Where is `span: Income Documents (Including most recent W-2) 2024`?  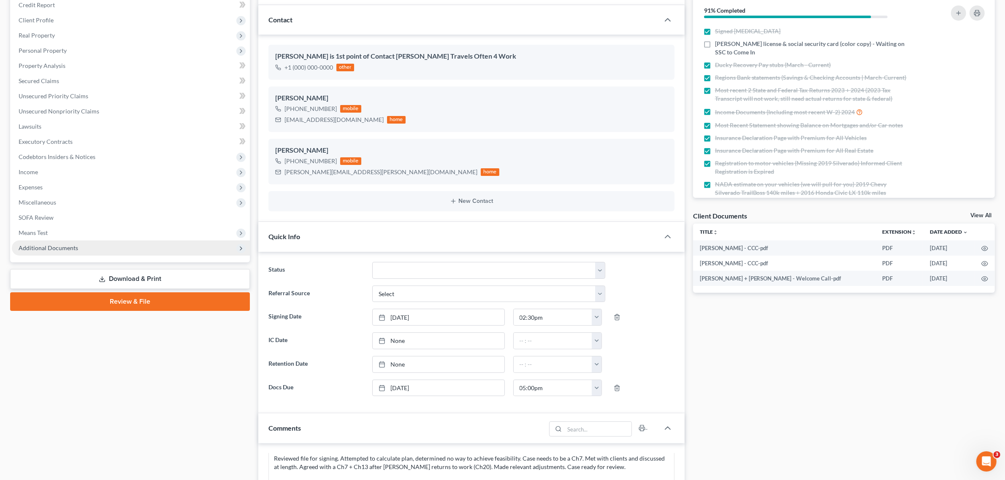 span: Income Documents (Including most recent W-2) 2024 is located at coordinates (785, 112).